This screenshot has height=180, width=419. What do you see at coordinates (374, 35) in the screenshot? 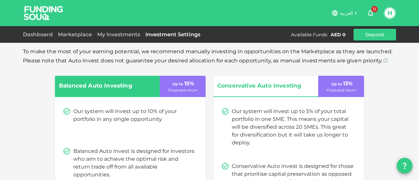
I see `button: Deposit` at bounding box center [374, 35].